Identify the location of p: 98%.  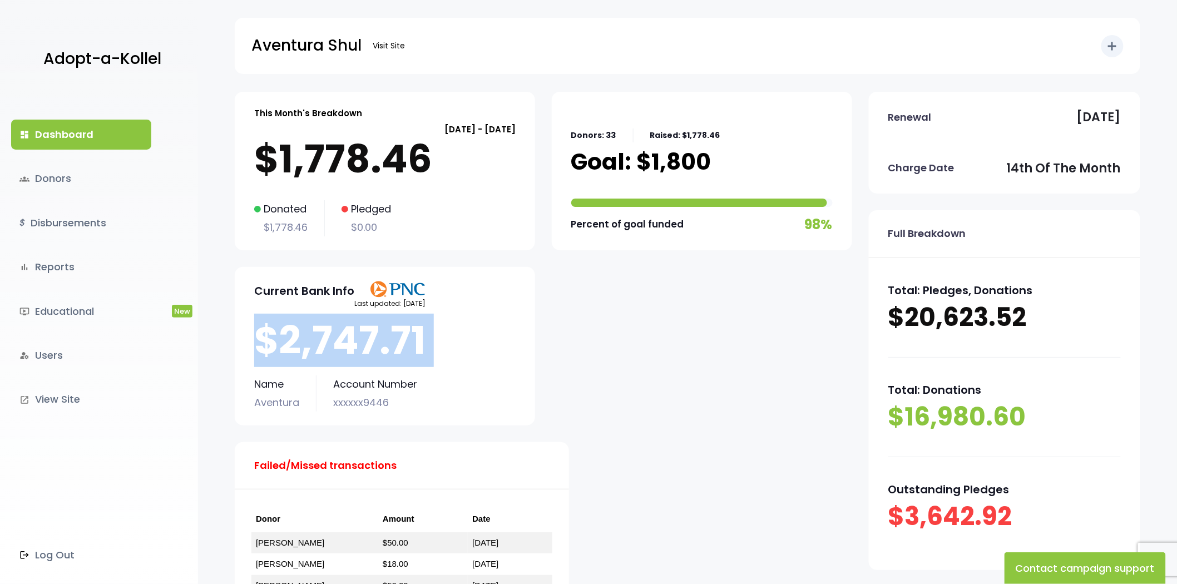
(818, 224).